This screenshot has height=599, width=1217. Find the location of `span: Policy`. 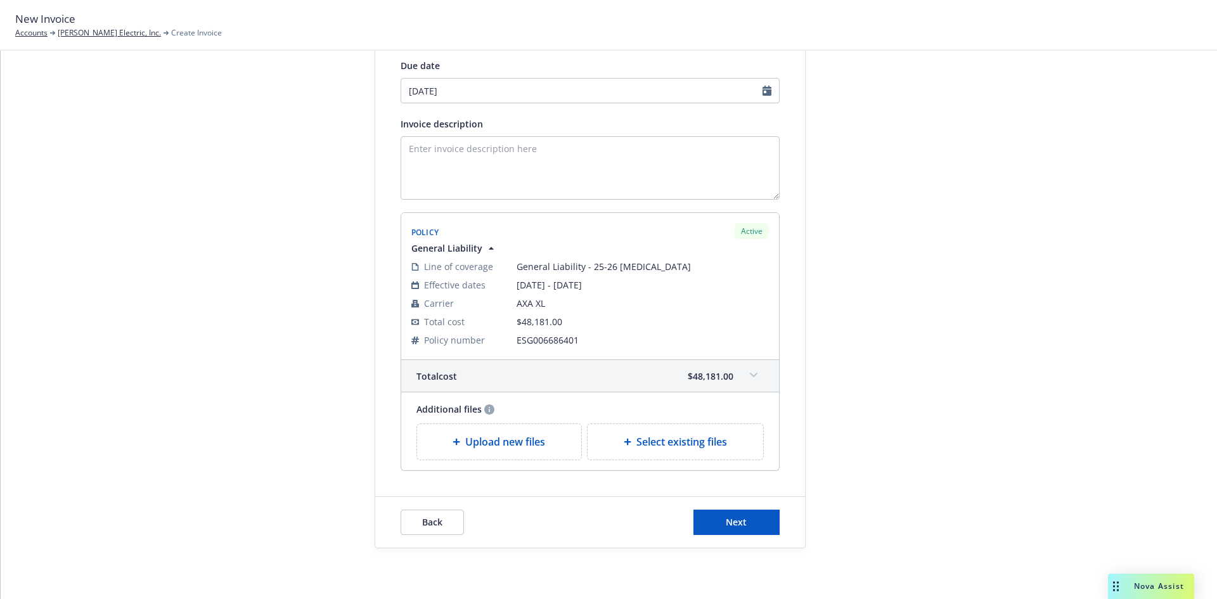

span: Policy is located at coordinates (425, 232).